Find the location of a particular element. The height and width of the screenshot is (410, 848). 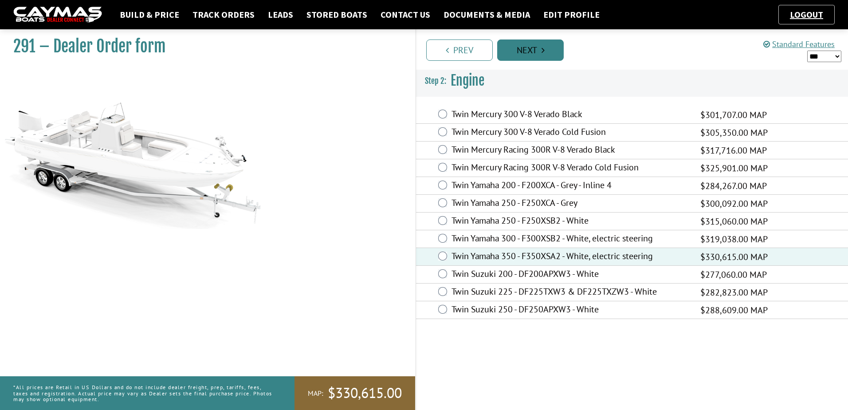

a: Leads is located at coordinates (280, 15).